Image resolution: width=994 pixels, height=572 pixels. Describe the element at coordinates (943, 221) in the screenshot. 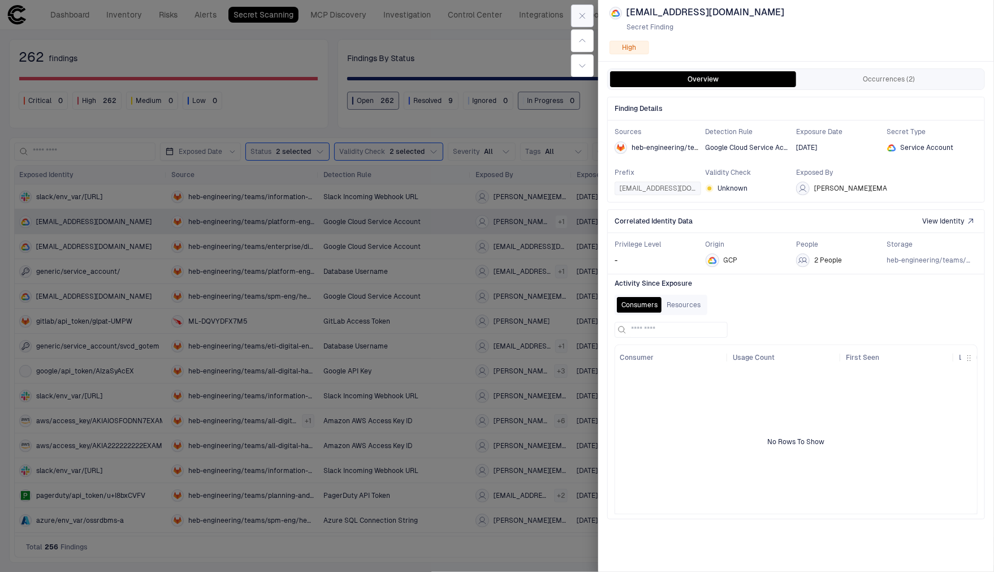

I see `span: View Identity` at that location.